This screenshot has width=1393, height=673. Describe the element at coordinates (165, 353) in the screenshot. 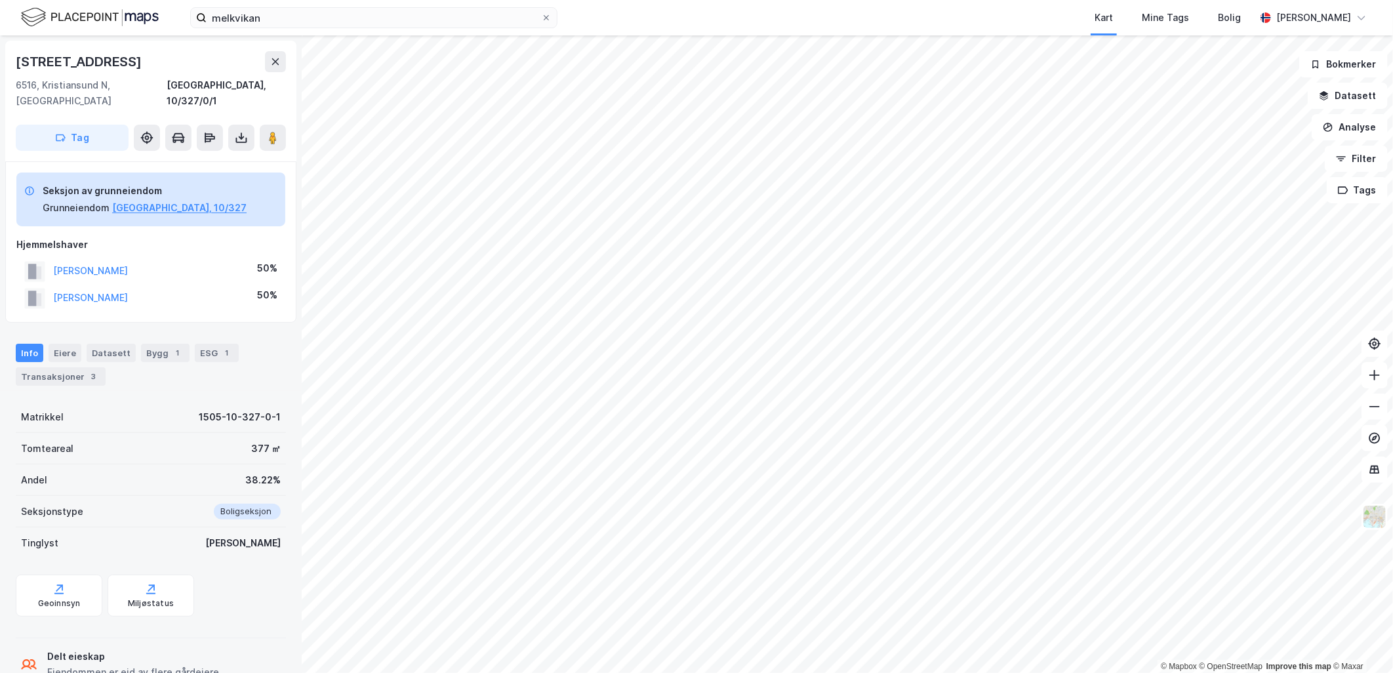

I see `div: Bygg` at that location.